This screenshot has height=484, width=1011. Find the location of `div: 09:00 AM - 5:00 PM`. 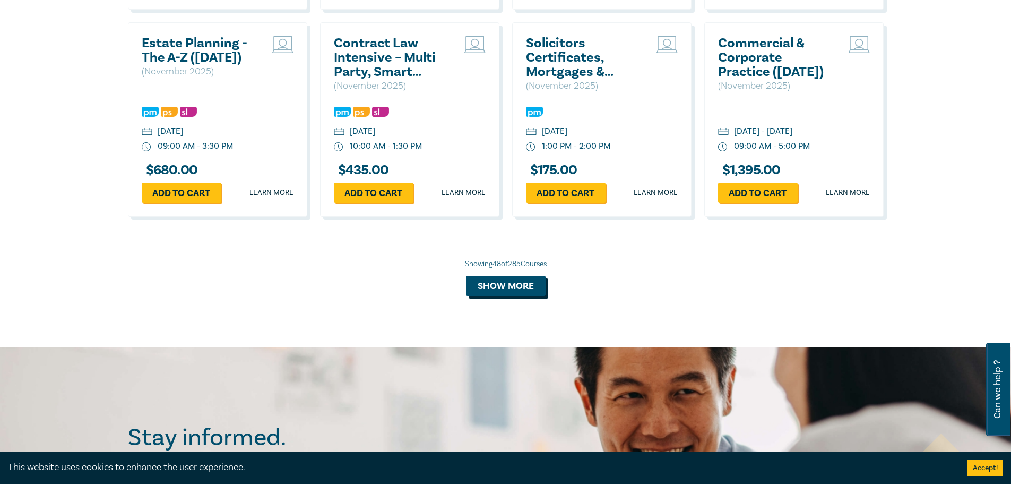

div: 09:00 AM - 5:00 PM is located at coordinates (772, 146).